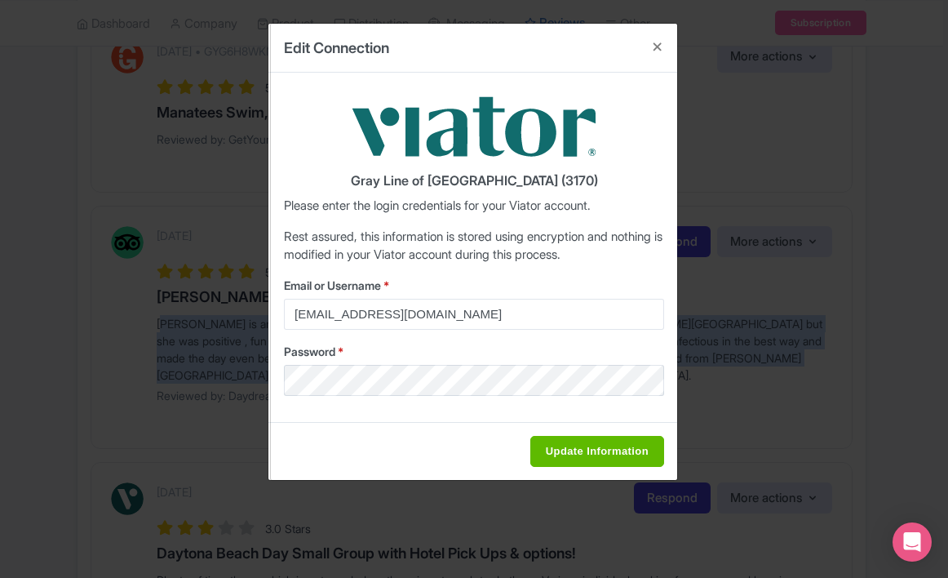 Image resolution: width=948 pixels, height=578 pixels. What do you see at coordinates (474, 126) in the screenshot?
I see `img: viator-9033d3fb01e0b80761764065a76b653a.png` at bounding box center [474, 126].